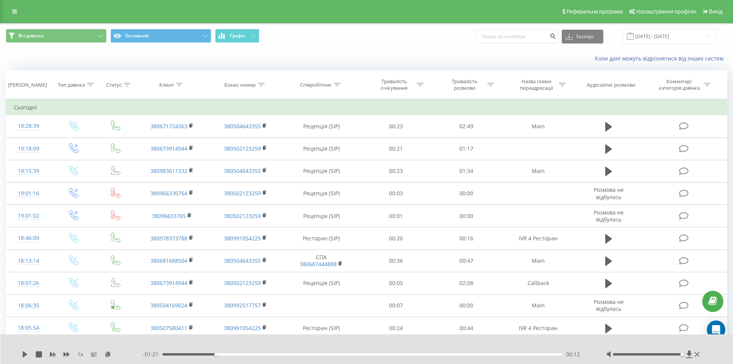 The height and width of the screenshot is (364, 733). Describe the element at coordinates (321, 260) in the screenshot. I see `td: СПА` at that location.